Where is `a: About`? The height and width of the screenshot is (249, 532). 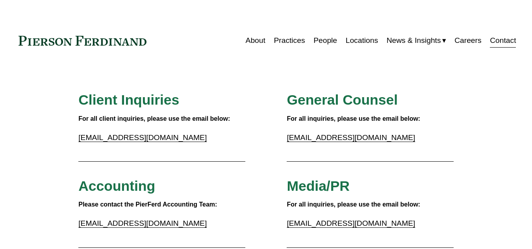
a: About is located at coordinates (256, 41).